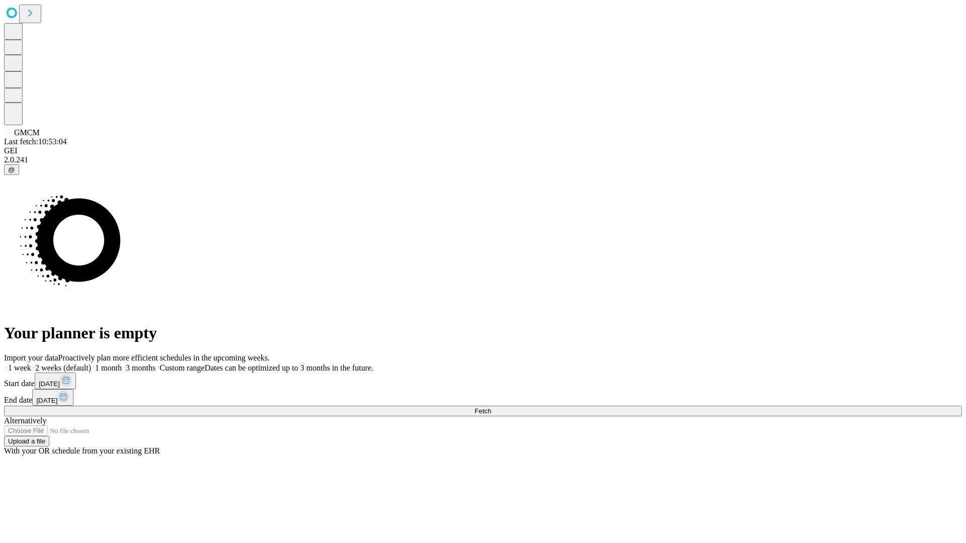 The image size is (966, 543). What do you see at coordinates (27, 441) in the screenshot?
I see `button: Upload a file` at bounding box center [27, 441].